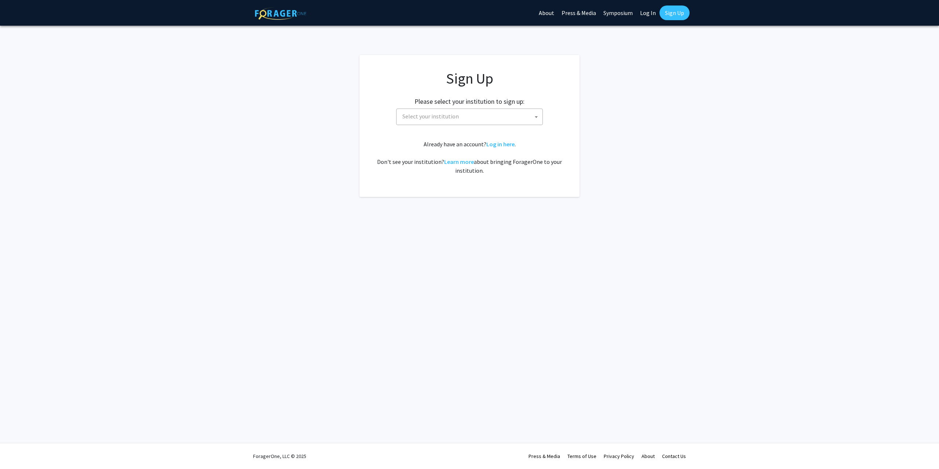 The image size is (939, 469). What do you see at coordinates (544, 456) in the screenshot?
I see `a: Press & Media` at bounding box center [544, 456].